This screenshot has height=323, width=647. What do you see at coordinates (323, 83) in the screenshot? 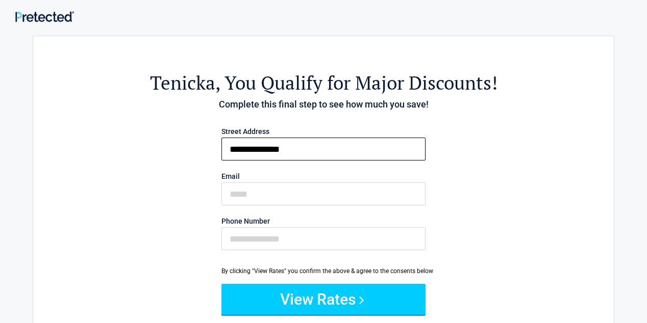
I see `h2: , You Qualify for Major Discounts!` at bounding box center [323, 83].